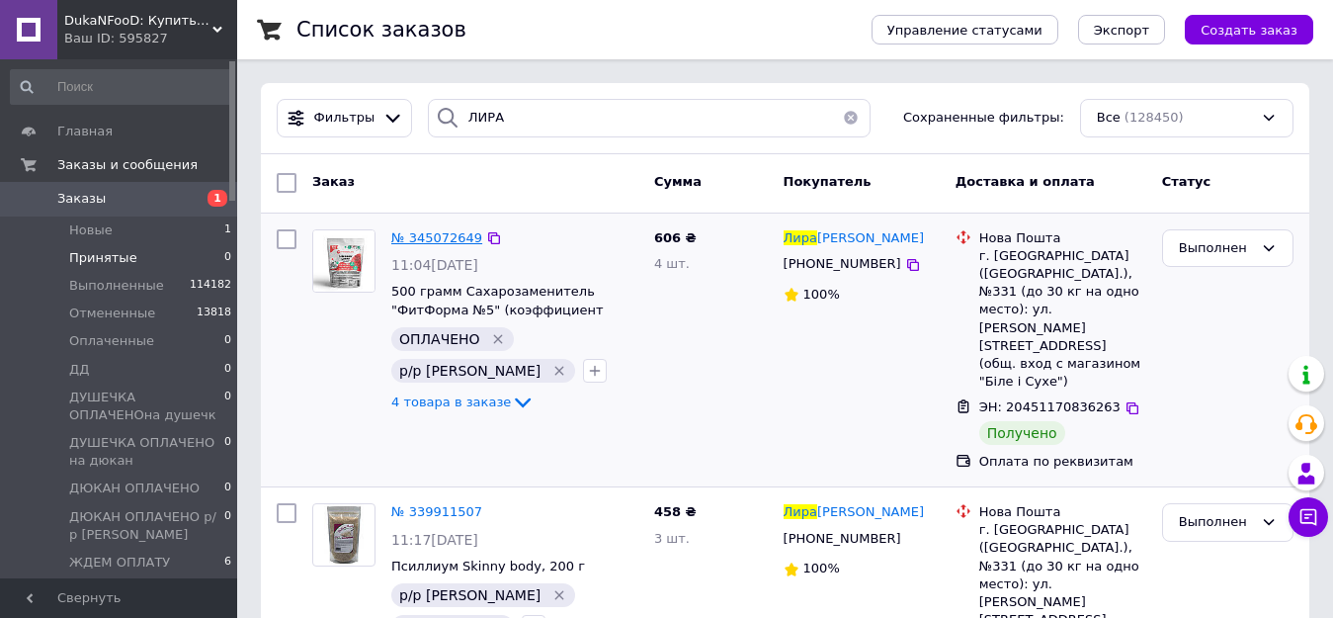 The width and height of the screenshot is (1333, 618). Describe the element at coordinates (965, 30) in the screenshot. I see `span: Управление статусами` at that location.